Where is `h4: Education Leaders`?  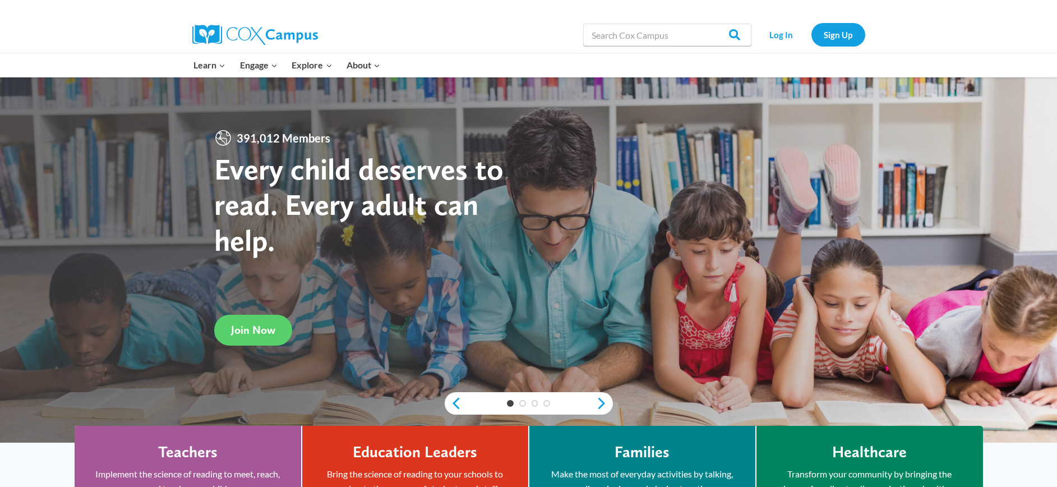 h4: Education Leaders is located at coordinates (415, 452).